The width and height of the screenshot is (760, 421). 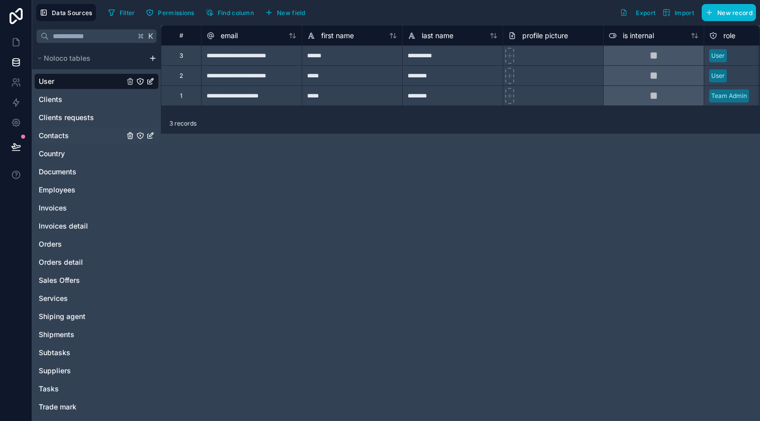 I want to click on span: Shipments, so click(x=56, y=335).